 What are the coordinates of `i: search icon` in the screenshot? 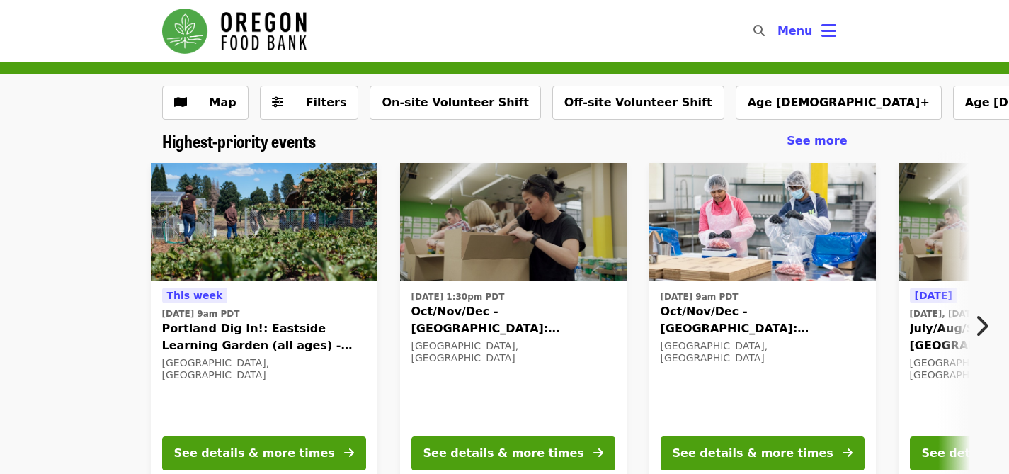 It's located at (759, 30).